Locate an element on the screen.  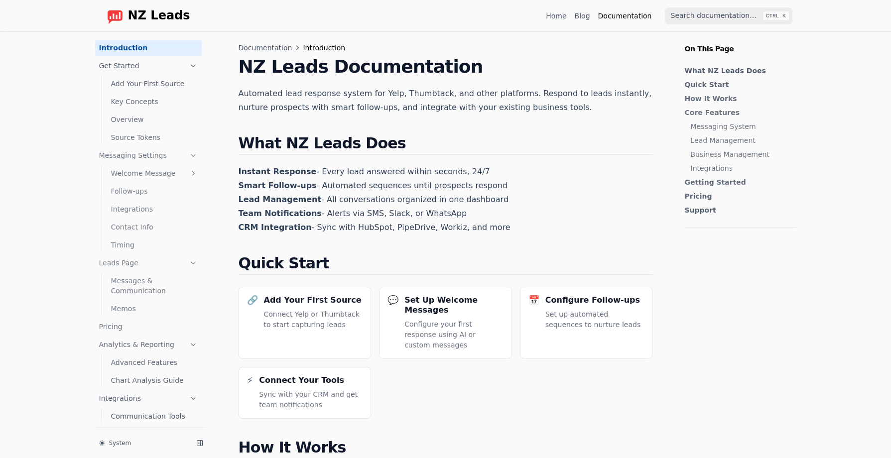
a: Source Tokens is located at coordinates (154, 138).